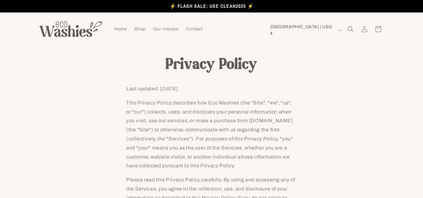 The width and height of the screenshot is (423, 198). I want to click on a: Our mission, so click(166, 29).